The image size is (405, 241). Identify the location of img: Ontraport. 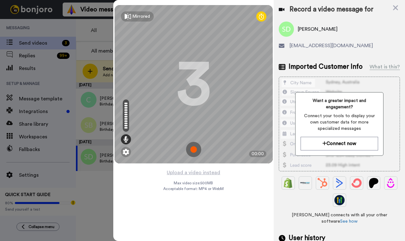
(306, 183).